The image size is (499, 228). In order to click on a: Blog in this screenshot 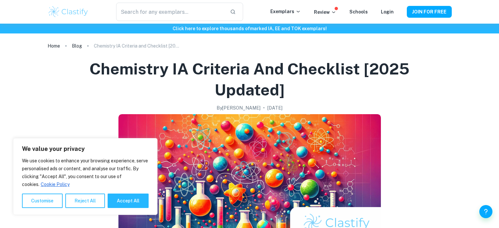, I will do `click(77, 46)`.